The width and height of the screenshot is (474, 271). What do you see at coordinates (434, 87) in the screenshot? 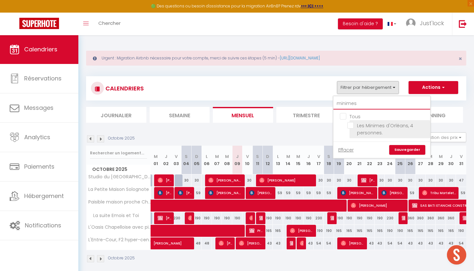
I see `button: Actions` at bounding box center [434, 87].